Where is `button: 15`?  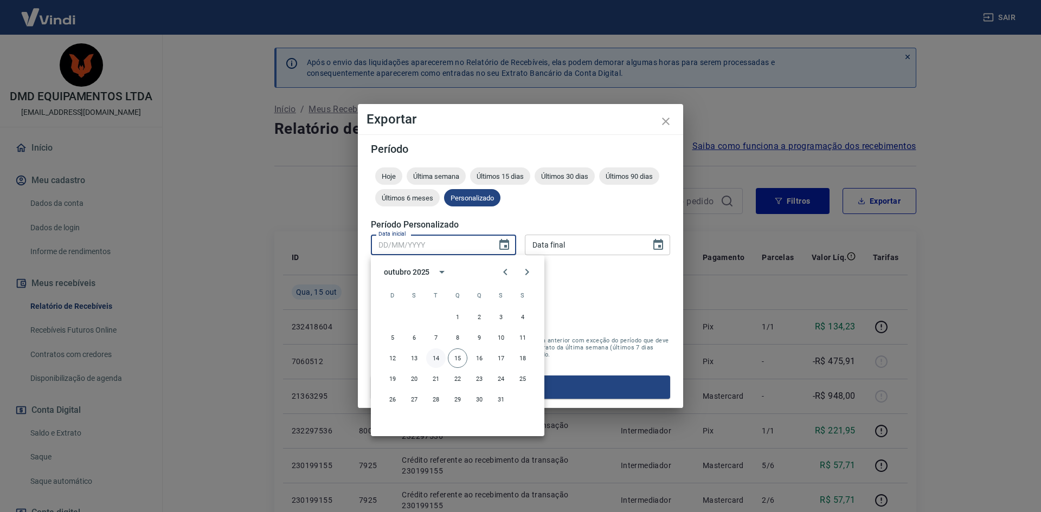
button: 15 is located at coordinates (457, 358).